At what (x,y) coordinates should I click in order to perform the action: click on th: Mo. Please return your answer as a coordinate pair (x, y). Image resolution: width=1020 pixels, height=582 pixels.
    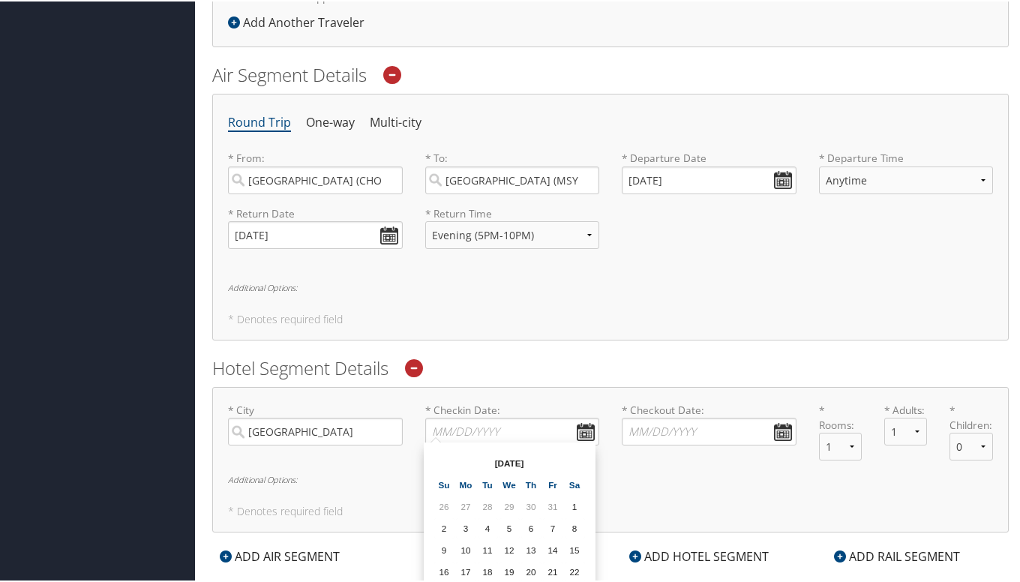
    Looking at the image, I should click on (466, 483).